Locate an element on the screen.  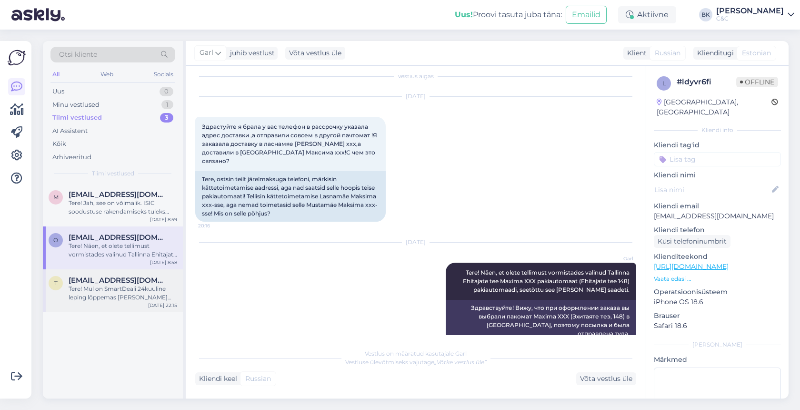
span: Tere! Näen, et olete tellimust vormistades valinud Tallinna Ehitajate tee Maxima XXX pakiautomaat... is located at coordinates (547, 281).